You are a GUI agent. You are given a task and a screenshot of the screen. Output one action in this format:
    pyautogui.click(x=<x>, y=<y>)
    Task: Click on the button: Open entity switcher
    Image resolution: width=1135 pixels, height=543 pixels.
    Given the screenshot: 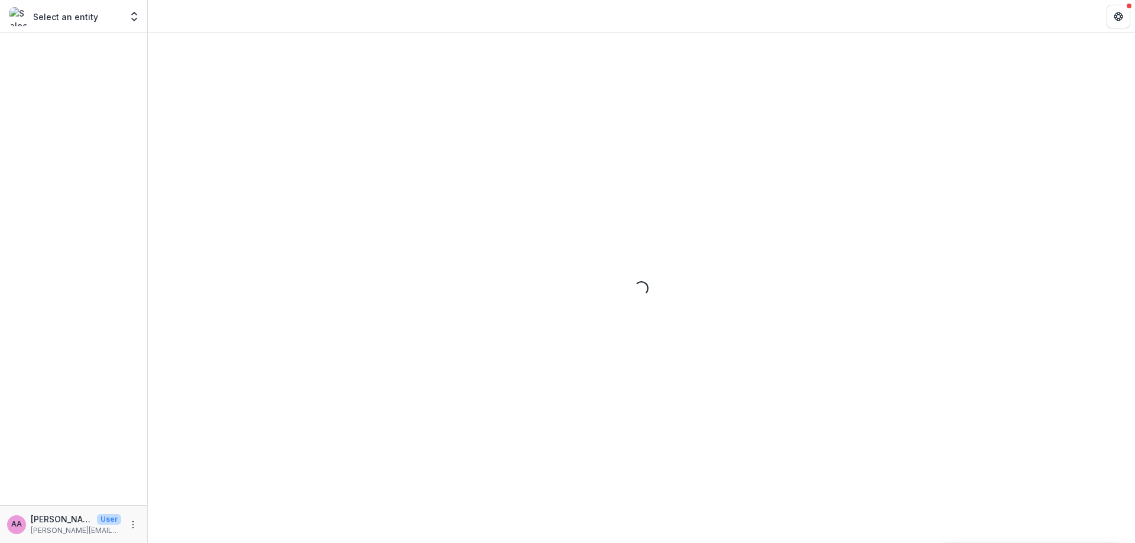 What is the action you would take?
    pyautogui.click(x=134, y=17)
    